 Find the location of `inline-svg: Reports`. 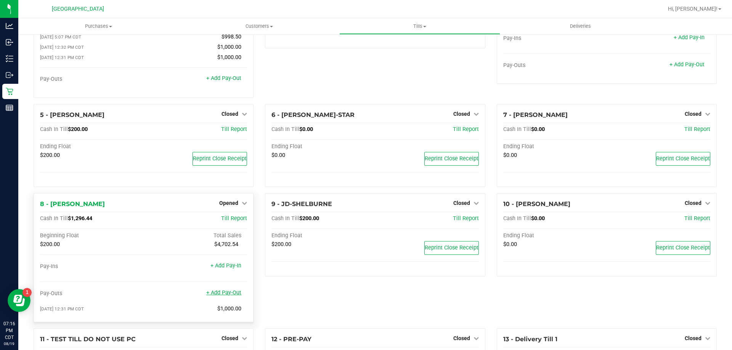

inline-svg: Reports is located at coordinates (10, 108).